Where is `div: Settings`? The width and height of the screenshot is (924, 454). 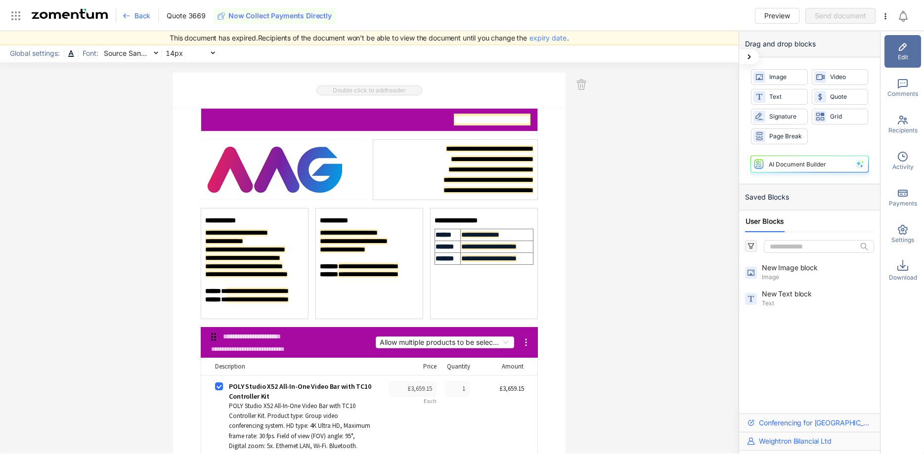 div: Settings is located at coordinates (903, 234).